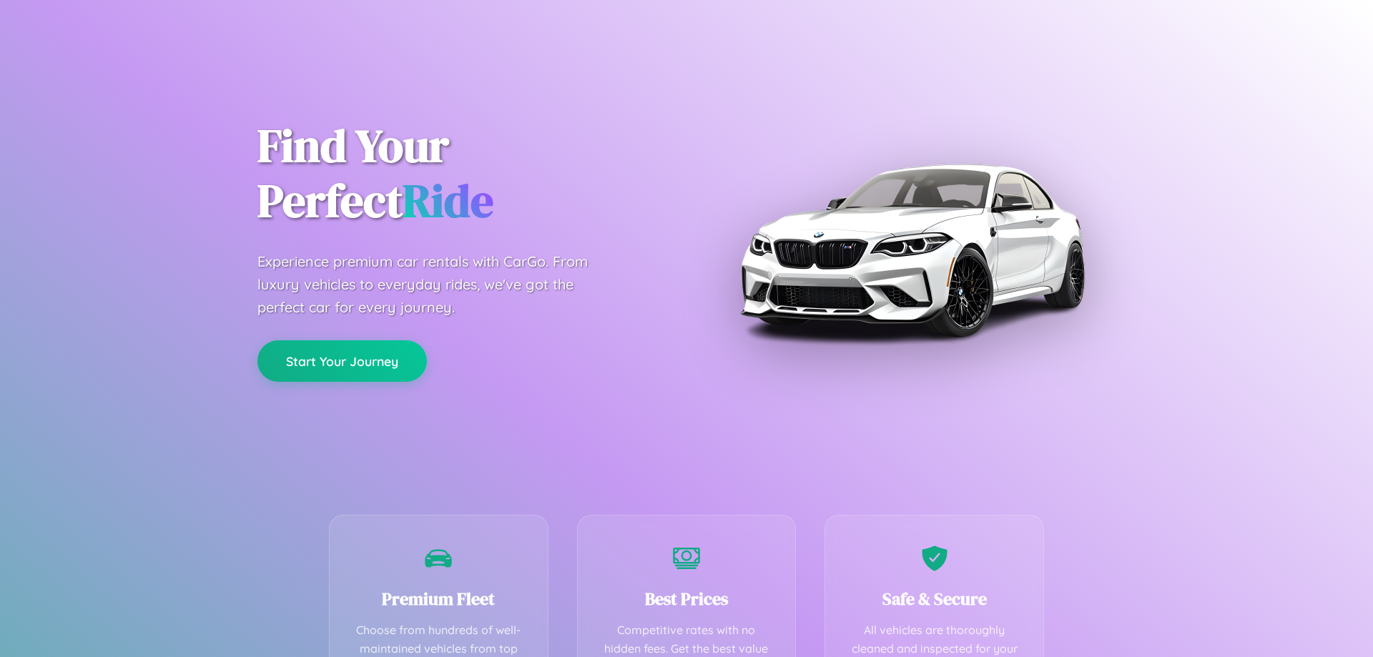  What do you see at coordinates (342, 361) in the screenshot?
I see `button: Start Your Journey` at bounding box center [342, 361].